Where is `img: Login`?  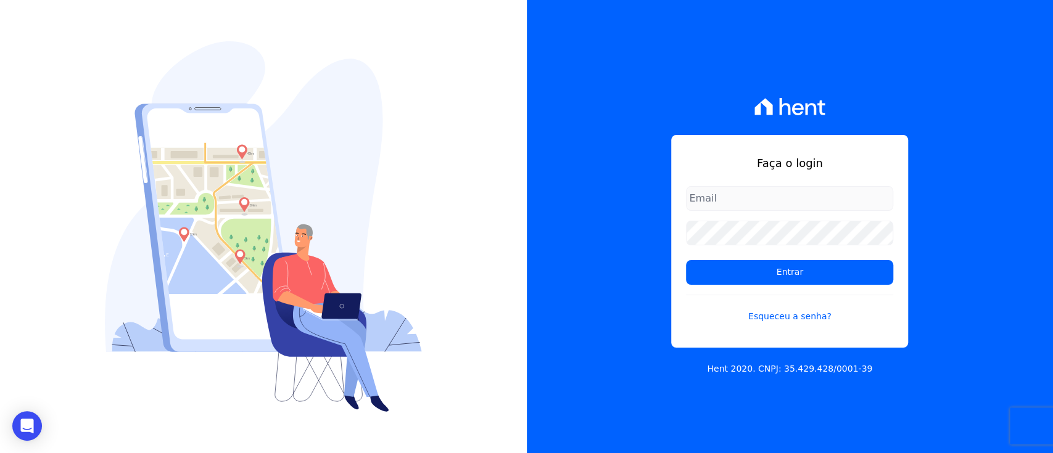 img: Login is located at coordinates (263, 226).